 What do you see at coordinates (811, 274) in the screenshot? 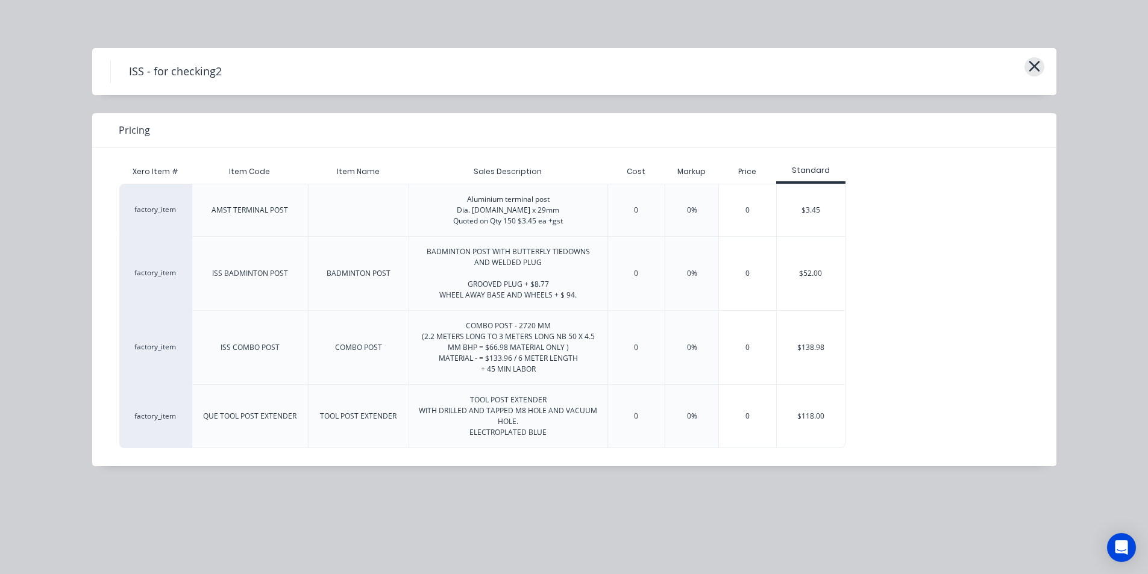
I see `div: $52.00` at bounding box center [811, 274].